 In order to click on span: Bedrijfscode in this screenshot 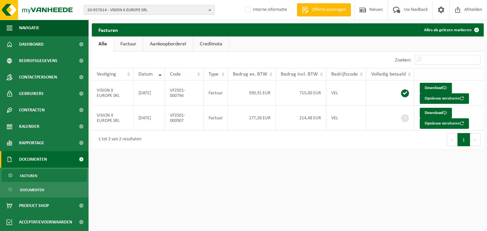, I will do `click(345, 74)`.